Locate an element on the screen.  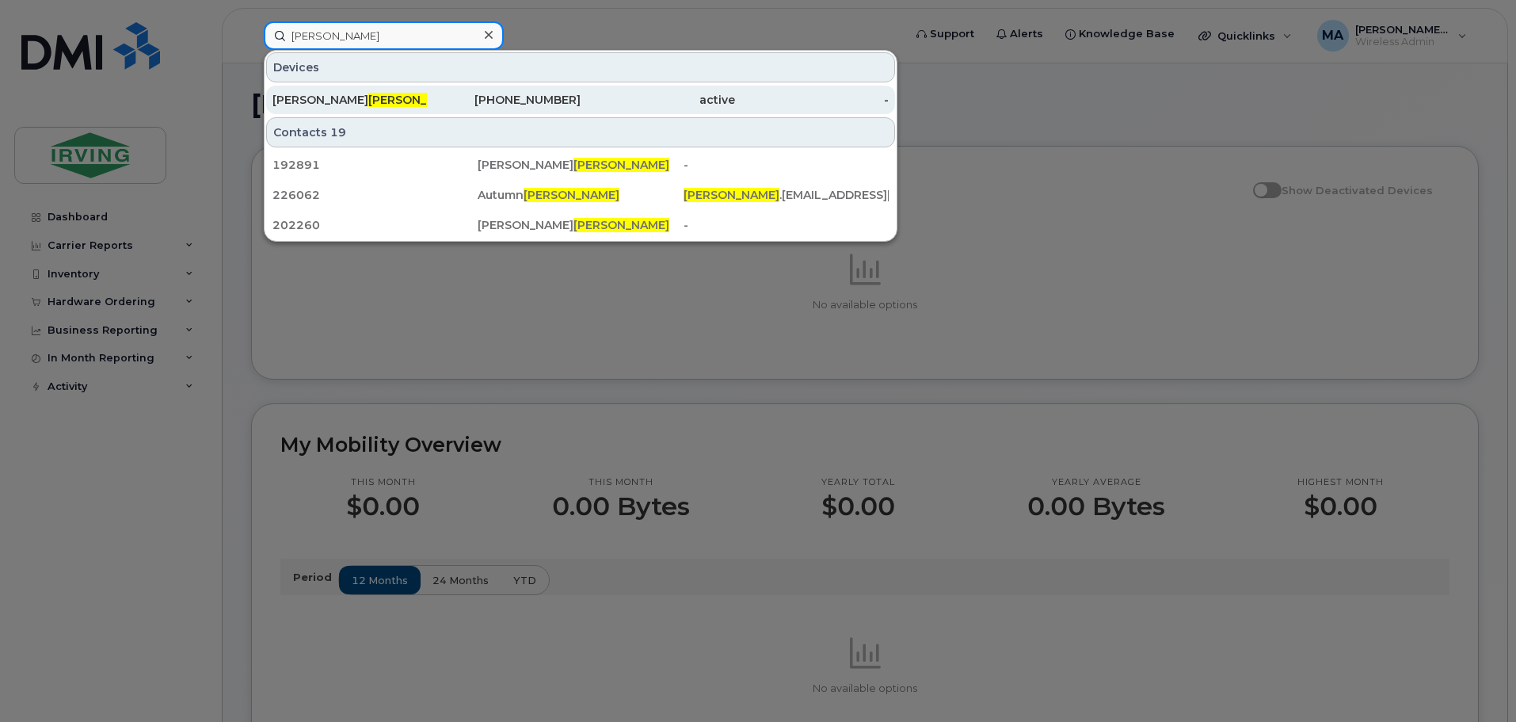
div: 226062 is located at coordinates (375, 195).